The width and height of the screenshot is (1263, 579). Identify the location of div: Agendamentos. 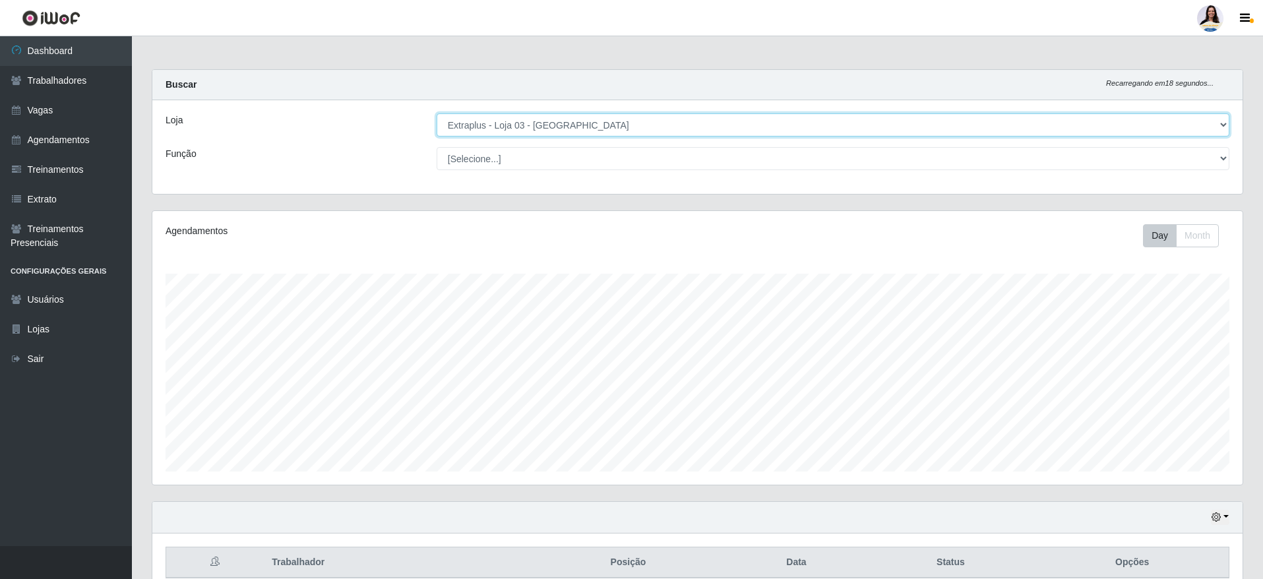
(381, 231).